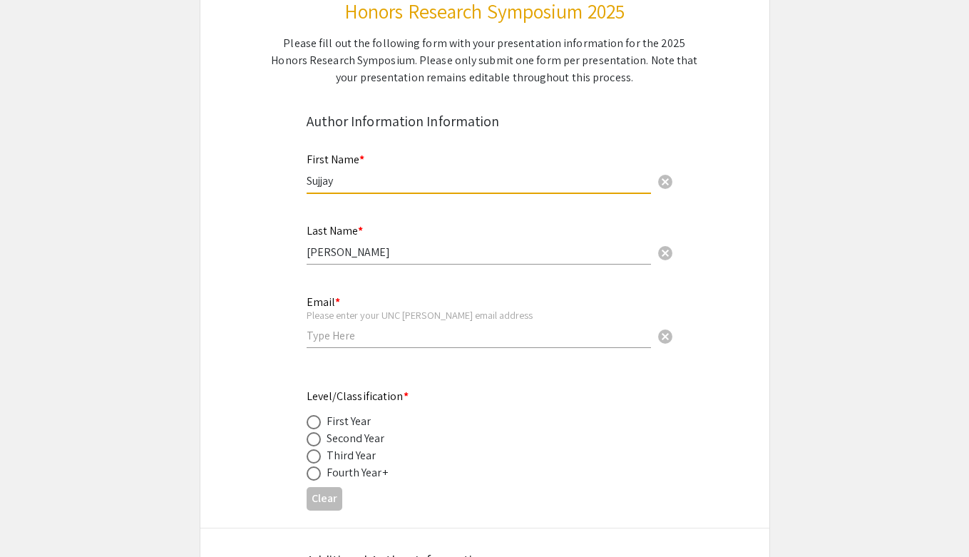 The height and width of the screenshot is (557, 969). What do you see at coordinates (349, 421) in the screenshot?
I see `div: First Year` at bounding box center [349, 421].